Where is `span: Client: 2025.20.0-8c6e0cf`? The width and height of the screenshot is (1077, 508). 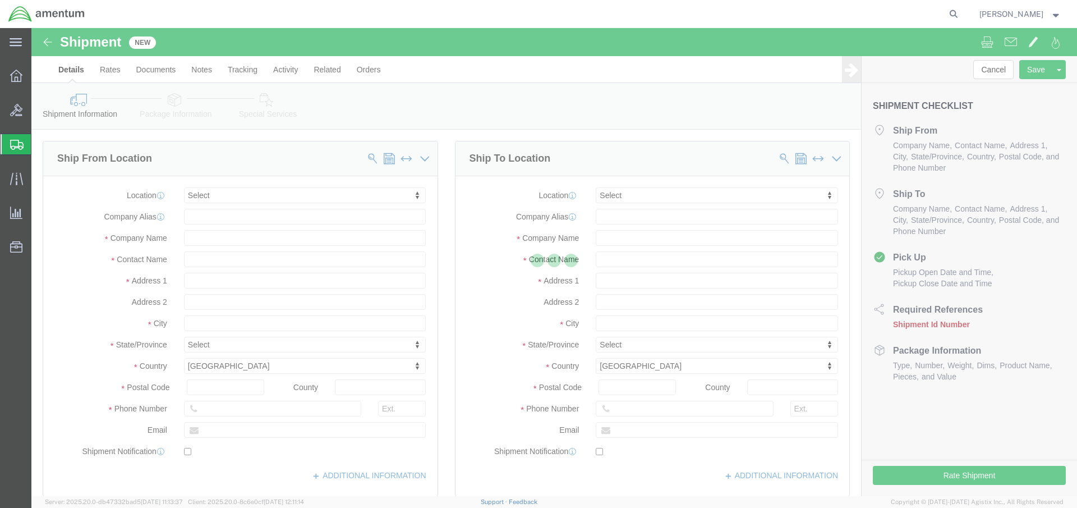
span: Client: 2025.20.0-8c6e0cf is located at coordinates (246, 502).